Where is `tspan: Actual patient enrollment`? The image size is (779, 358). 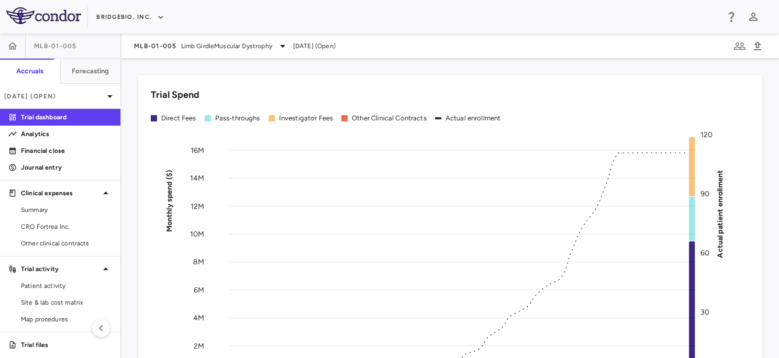 tspan: Actual patient enrollment is located at coordinates (719, 213).